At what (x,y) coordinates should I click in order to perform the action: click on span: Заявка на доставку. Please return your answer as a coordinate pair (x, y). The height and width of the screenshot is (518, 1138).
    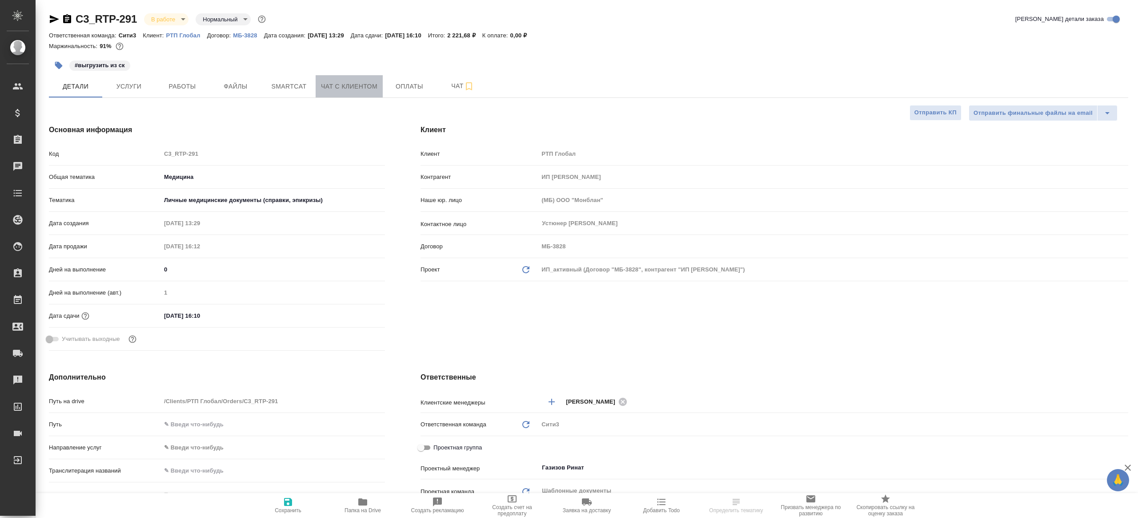
    Looking at the image, I should click on (587, 510).